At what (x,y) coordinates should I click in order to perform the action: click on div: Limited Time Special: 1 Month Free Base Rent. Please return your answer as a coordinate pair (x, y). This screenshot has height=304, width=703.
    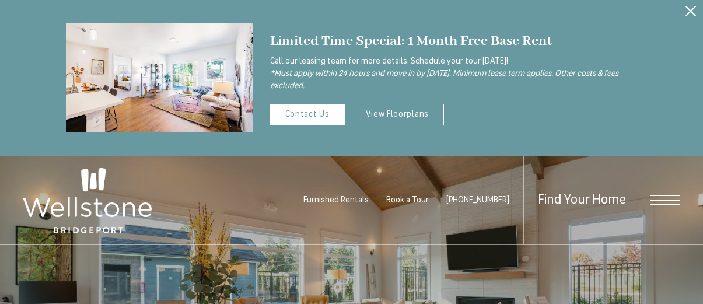
    Looking at the image, I should click on (454, 41).